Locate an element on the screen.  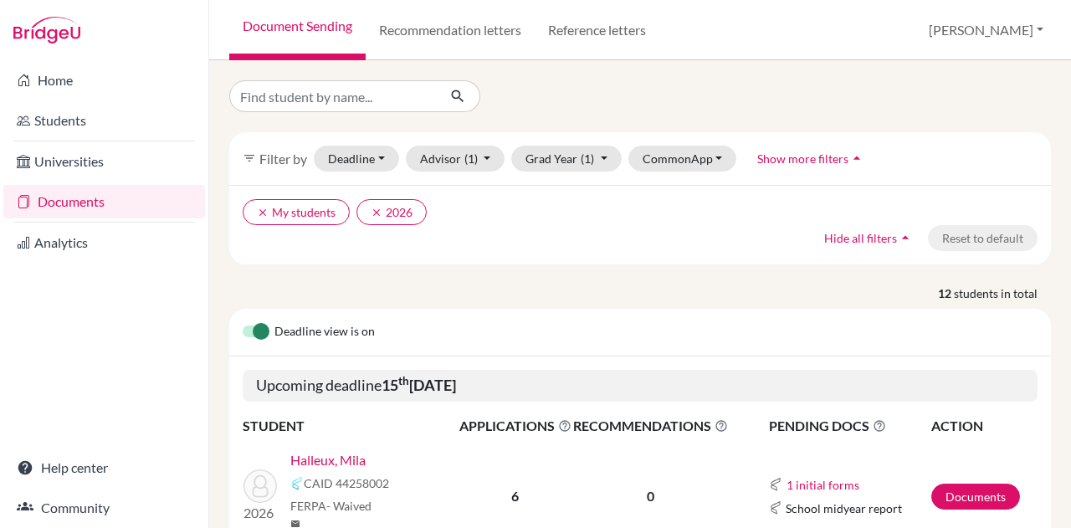
span: RECOMMENDATIONS is located at coordinates (650, 426).